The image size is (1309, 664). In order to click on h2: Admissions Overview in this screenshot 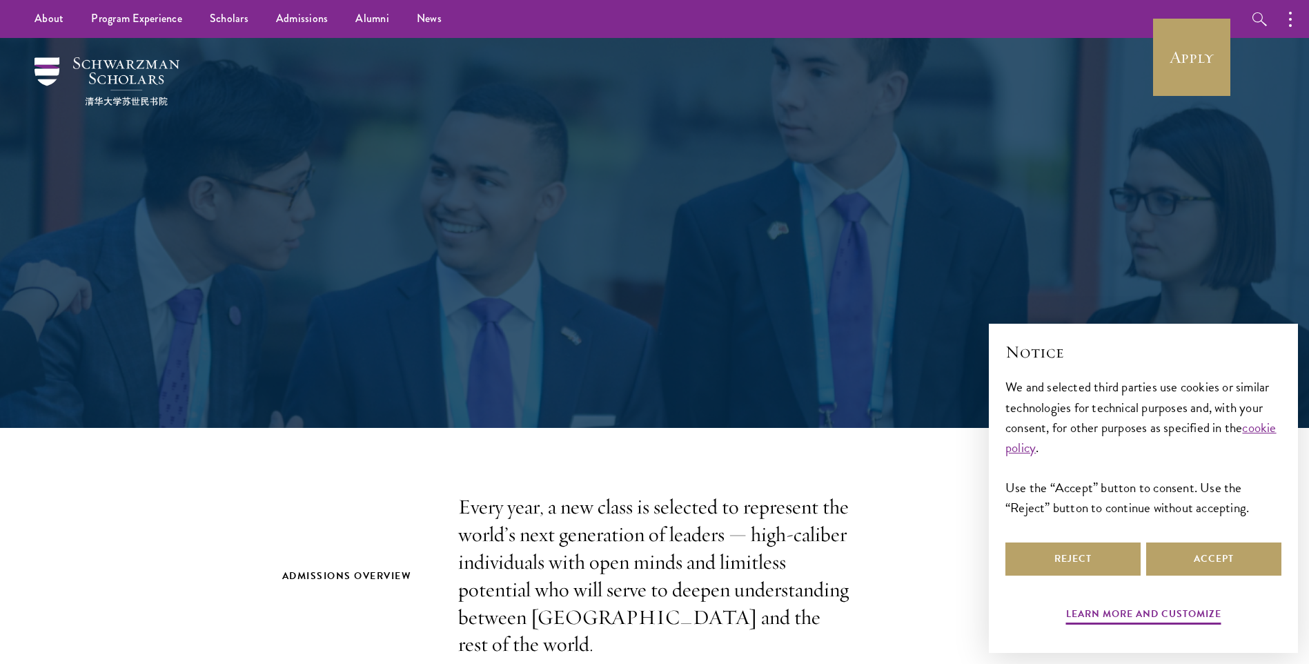, I will do `click(356, 576)`.